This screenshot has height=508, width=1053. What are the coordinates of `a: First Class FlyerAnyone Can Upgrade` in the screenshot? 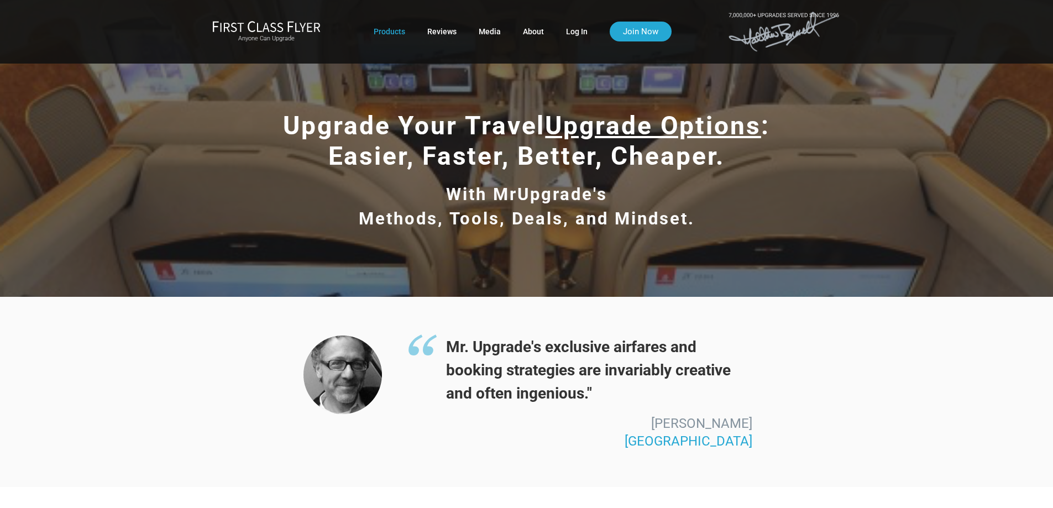 It's located at (266, 32).